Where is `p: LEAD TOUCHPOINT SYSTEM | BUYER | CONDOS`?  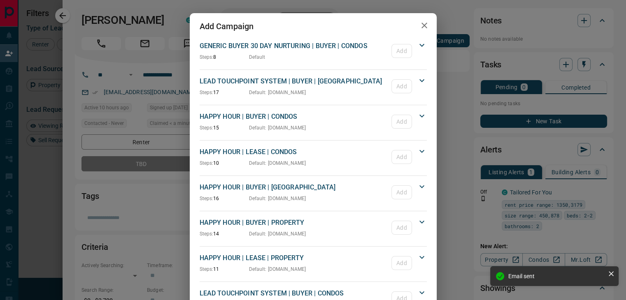
p: LEAD TOUCHPOINT SYSTEM | BUYER | CONDOS is located at coordinates (293, 294).